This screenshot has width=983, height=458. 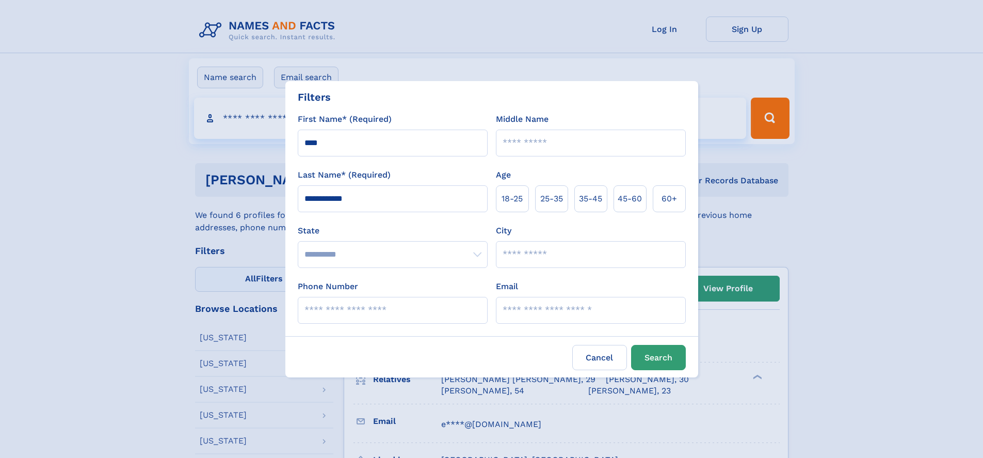 I want to click on span: 35‑45, so click(x=591, y=199).